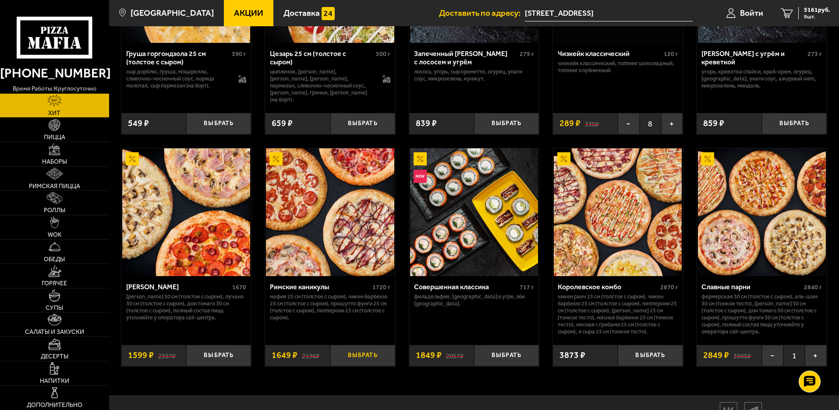 This screenshot has height=410, width=839. Describe the element at coordinates (248, 13) in the screenshot. I see `span: Акции` at that location.